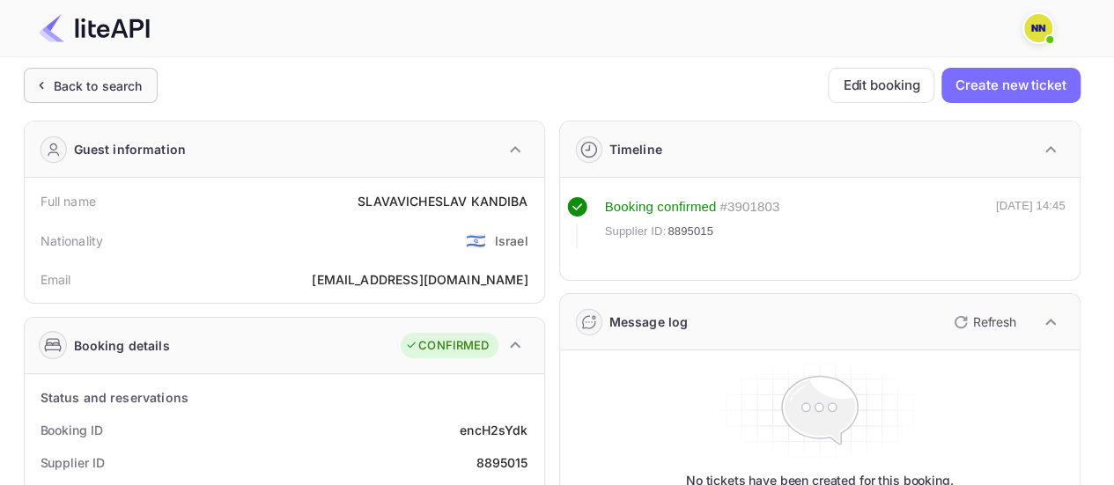  Describe the element at coordinates (636, 232) in the screenshot. I see `span: Supplier ID:` at that location.